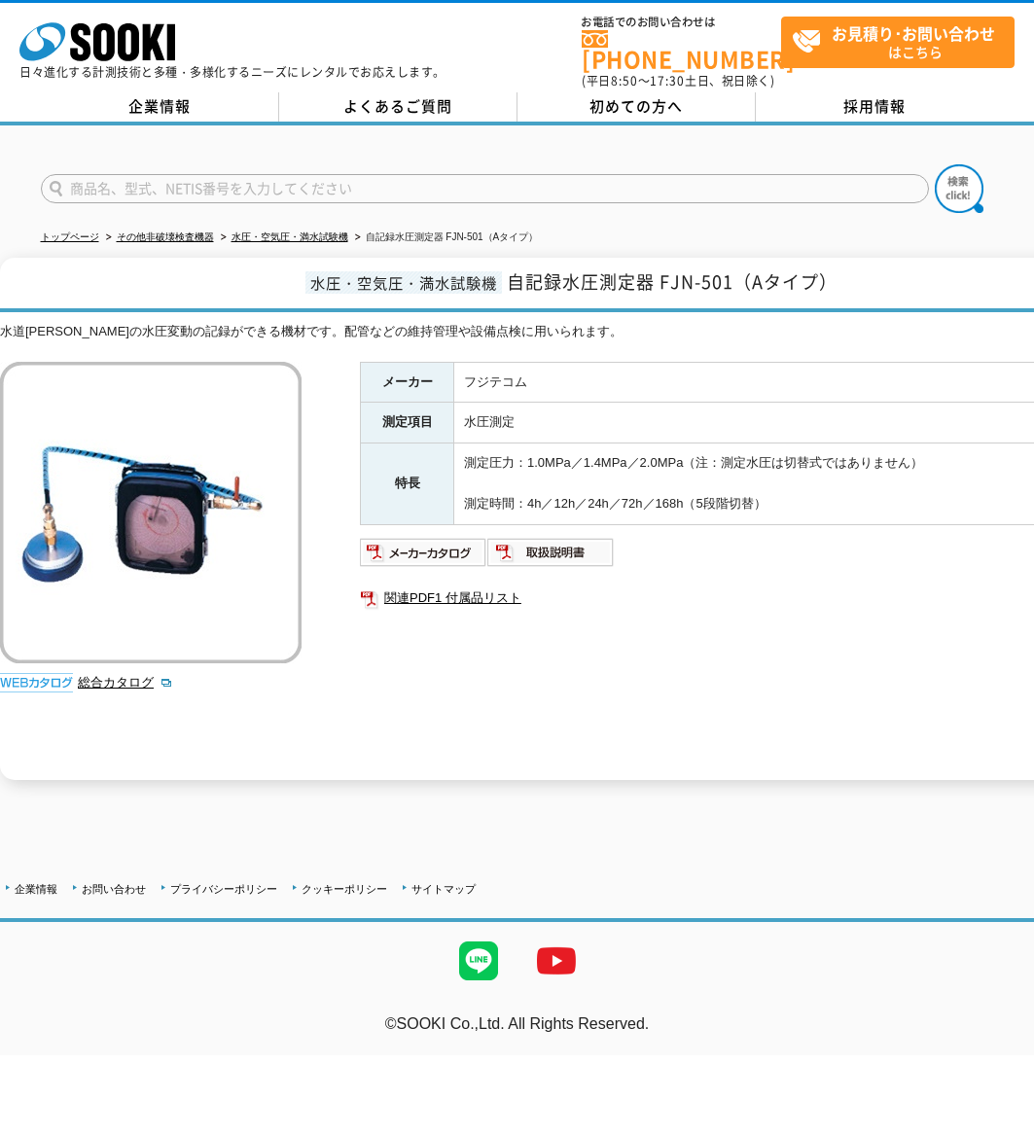 The width and height of the screenshot is (1034, 1134). I want to click on a: テストMail, so click(996, 1044).